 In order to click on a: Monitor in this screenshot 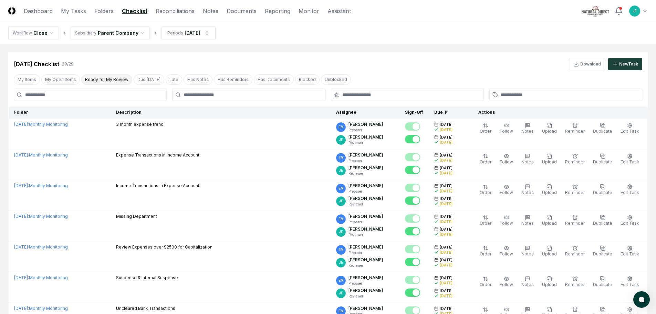, I will do `click(309, 11)`.